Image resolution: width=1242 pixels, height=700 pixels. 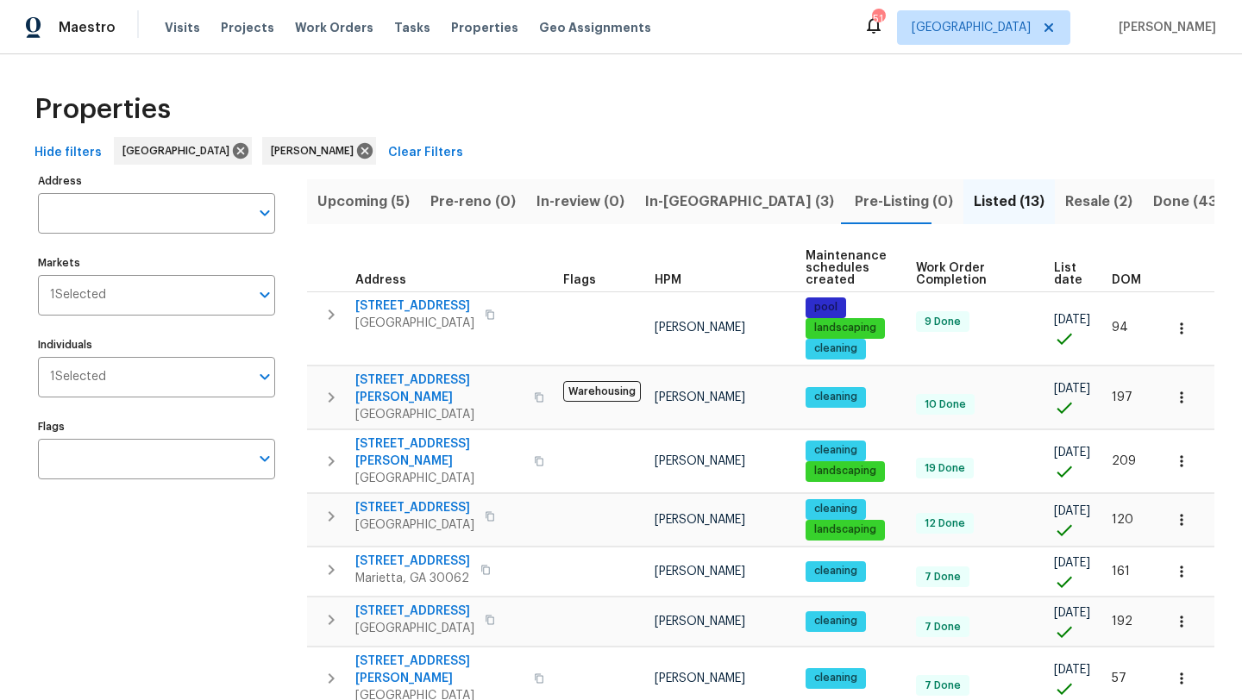 What do you see at coordinates (1127, 280) in the screenshot?
I see `span: DOM` at bounding box center [1127, 280].